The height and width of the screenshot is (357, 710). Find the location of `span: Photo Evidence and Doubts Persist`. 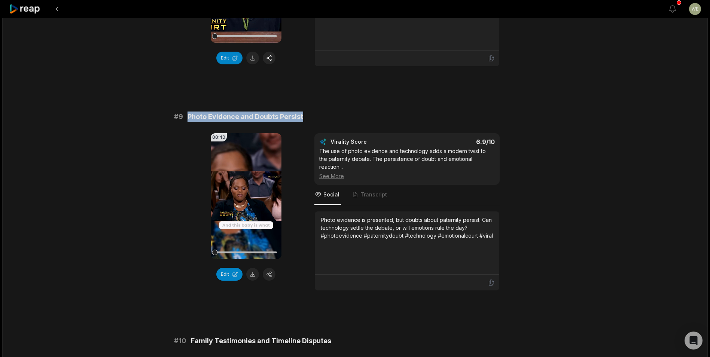

span: Photo Evidence and Doubts Persist is located at coordinates (245, 117).